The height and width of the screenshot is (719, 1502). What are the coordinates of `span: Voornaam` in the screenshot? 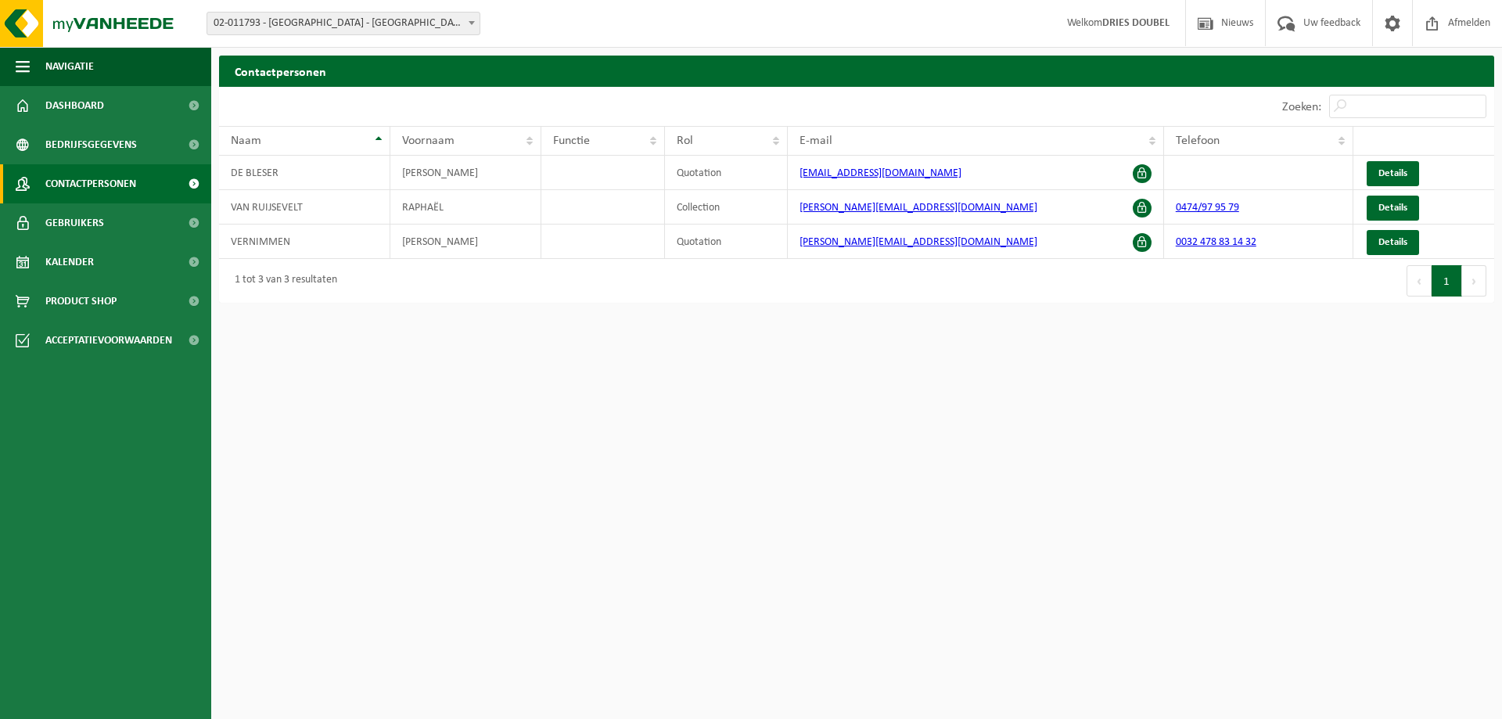 It's located at (428, 141).